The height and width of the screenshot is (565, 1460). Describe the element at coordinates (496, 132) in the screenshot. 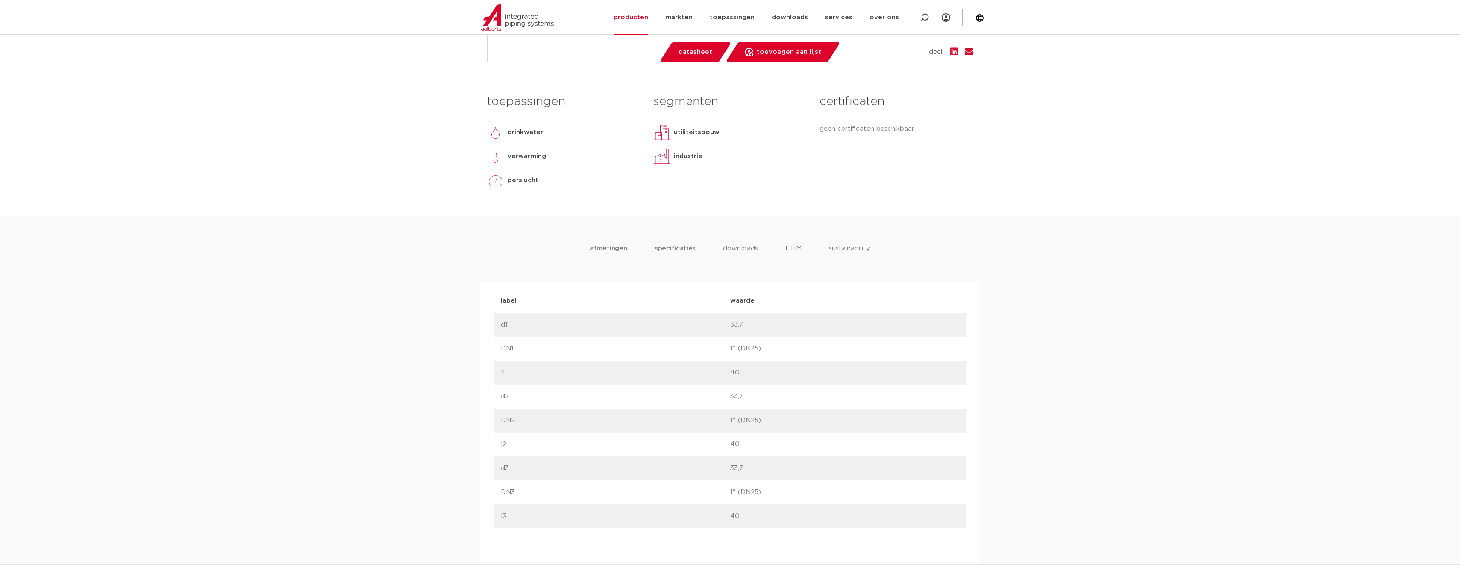

I see `img: drinkwater` at that location.